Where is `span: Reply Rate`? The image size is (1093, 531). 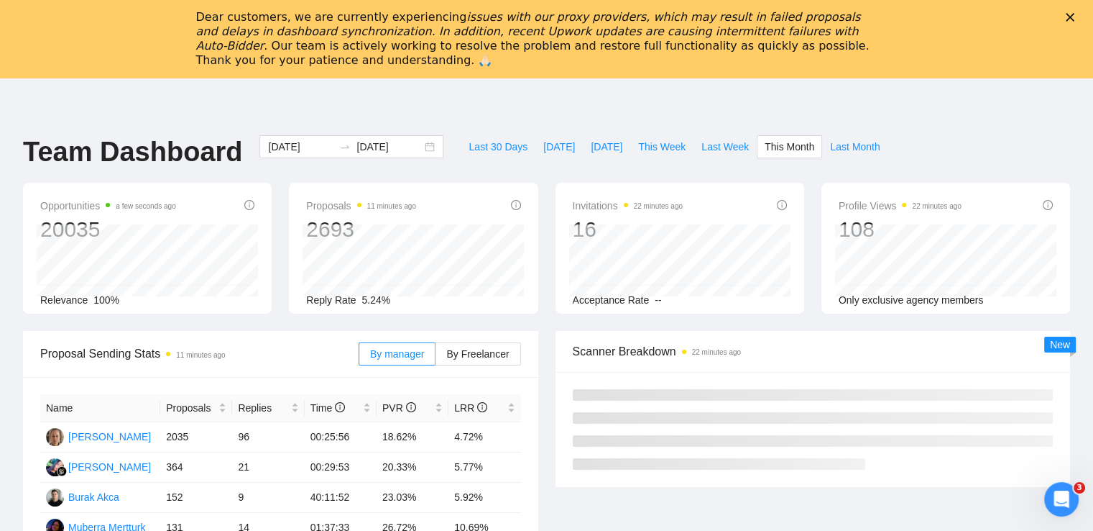
span: Reply Rate is located at coordinates (331, 300).